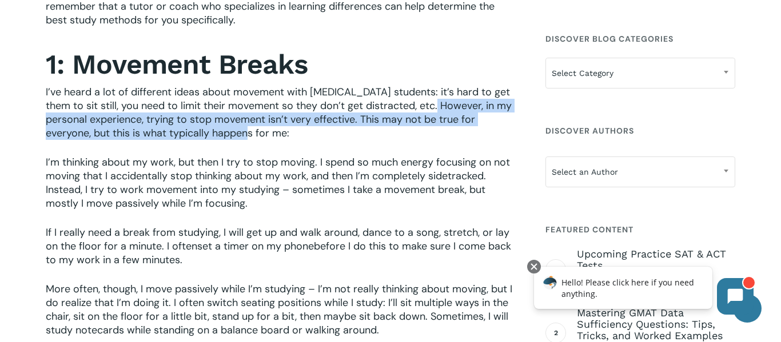 The height and width of the screenshot is (342, 781). Describe the element at coordinates (28, 25) in the screenshot. I see `img: Avatar` at that location.